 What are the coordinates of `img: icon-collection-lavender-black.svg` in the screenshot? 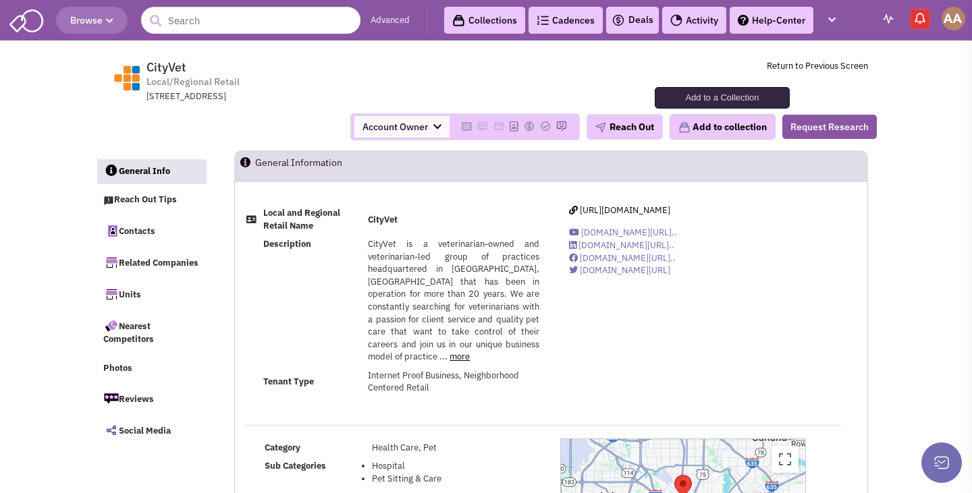 It's located at (458, 20).